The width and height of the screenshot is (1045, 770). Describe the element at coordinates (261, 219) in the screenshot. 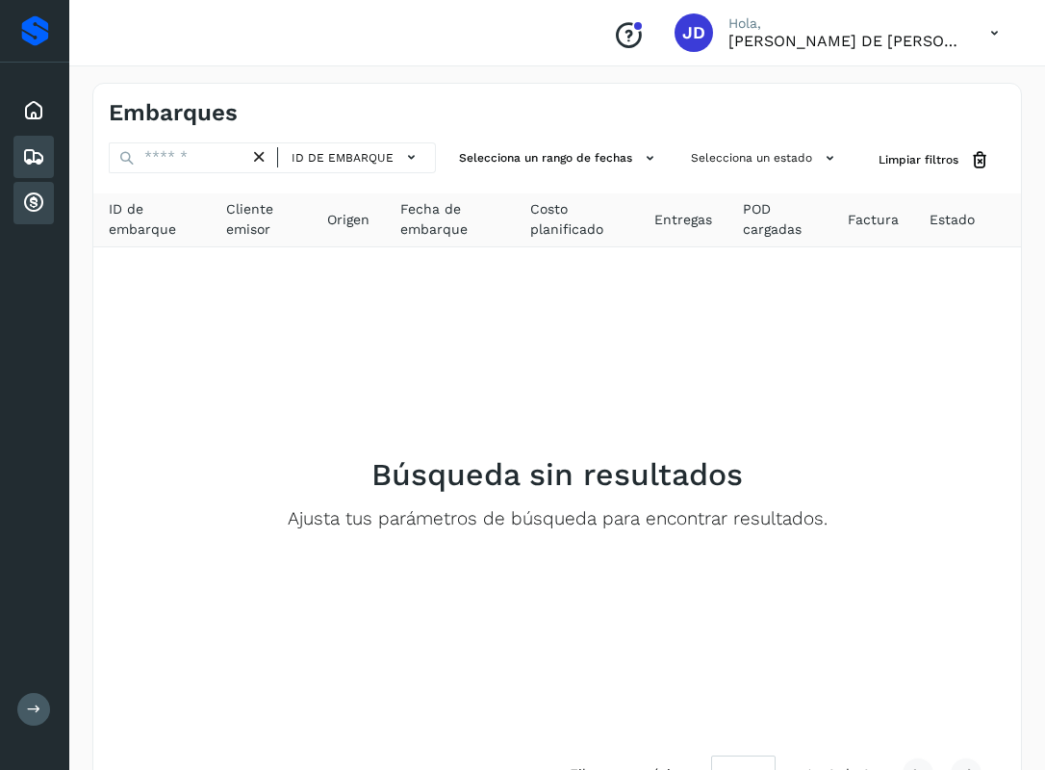

I see `span: Cliente emisor` at that location.